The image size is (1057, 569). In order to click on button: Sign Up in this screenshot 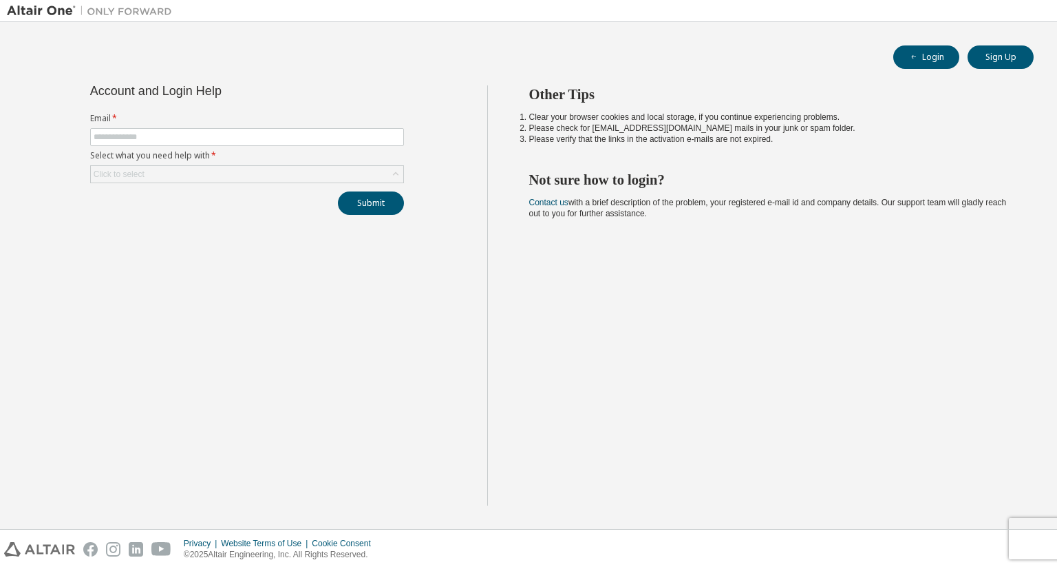, I will do `click(1001, 57)`.